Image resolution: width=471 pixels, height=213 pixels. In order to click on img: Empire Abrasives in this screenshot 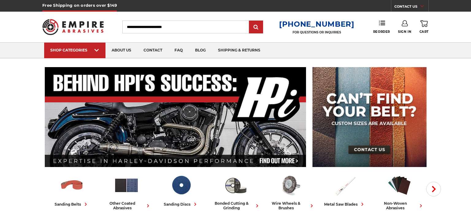, I will do `click(73, 27)`.